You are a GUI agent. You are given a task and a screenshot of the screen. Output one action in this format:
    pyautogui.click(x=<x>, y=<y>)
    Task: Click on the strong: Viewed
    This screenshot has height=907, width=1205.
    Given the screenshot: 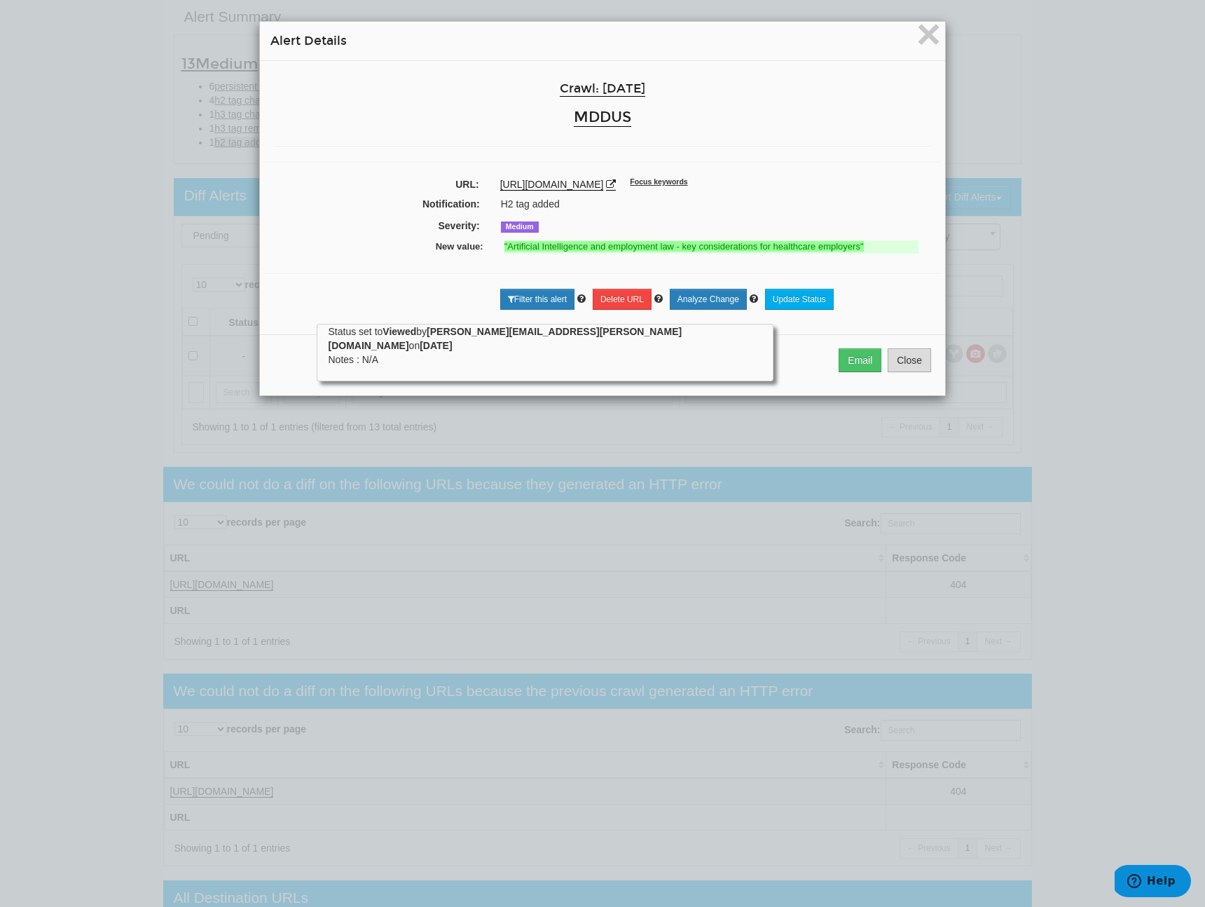 What is the action you would take?
    pyautogui.click(x=399, y=331)
    